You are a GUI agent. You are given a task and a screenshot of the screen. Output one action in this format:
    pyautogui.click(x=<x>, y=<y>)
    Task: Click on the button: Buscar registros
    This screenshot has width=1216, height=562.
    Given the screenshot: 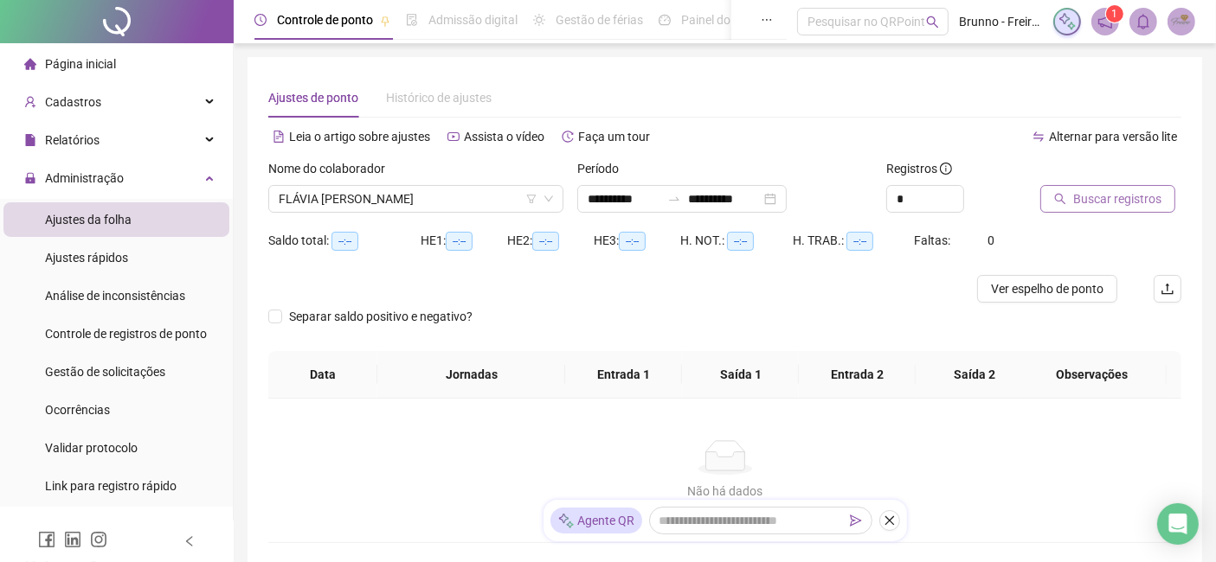 What is the action you would take?
    pyautogui.click(x=1107, y=199)
    